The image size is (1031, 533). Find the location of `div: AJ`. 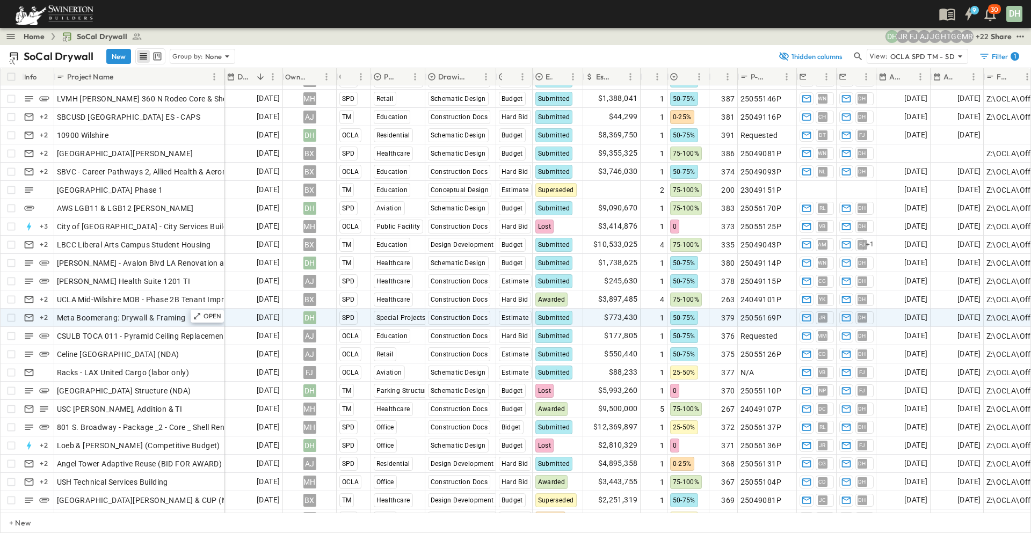

div: AJ is located at coordinates (310, 281).